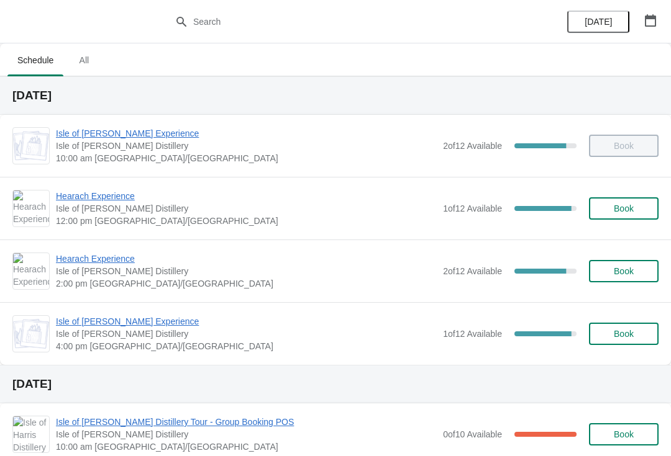 The width and height of the screenshot is (671, 456). Describe the element at coordinates (472, 435) in the screenshot. I see `span: 0 of 10 Available` at that location.